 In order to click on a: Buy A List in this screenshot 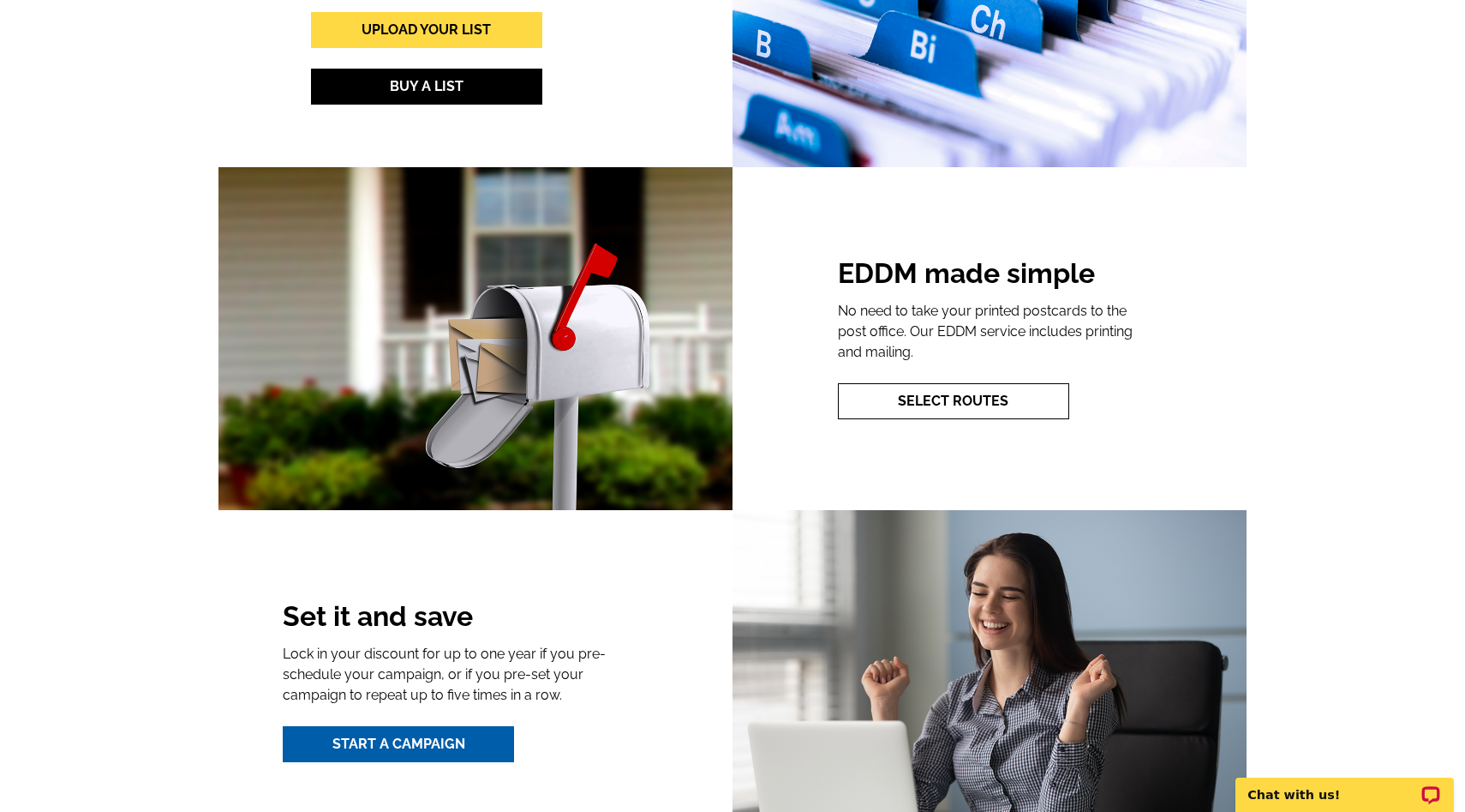, I will do `click(426, 86)`.